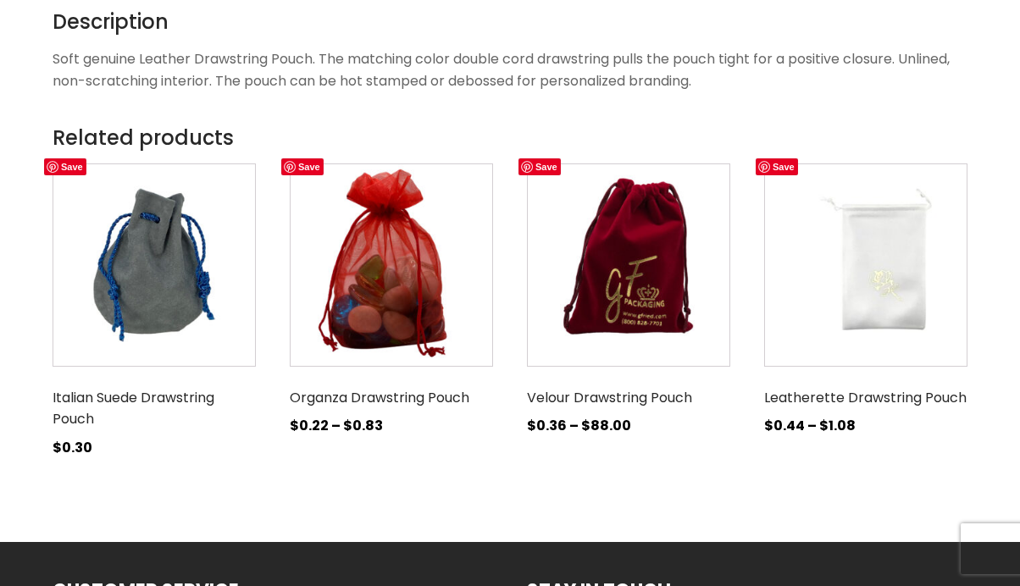  I want to click on img: White leatherette double drawstring jewelry pouch hot stamped with a gold rose., so click(865, 265).